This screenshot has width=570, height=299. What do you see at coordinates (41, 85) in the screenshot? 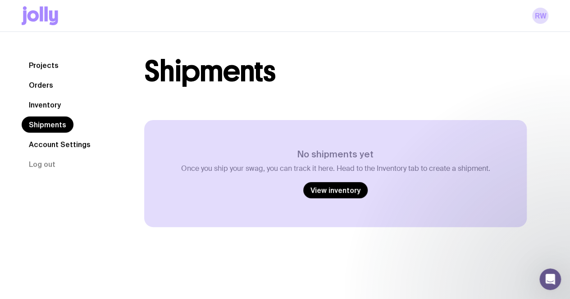
I see `a: Orders` at bounding box center [41, 85].